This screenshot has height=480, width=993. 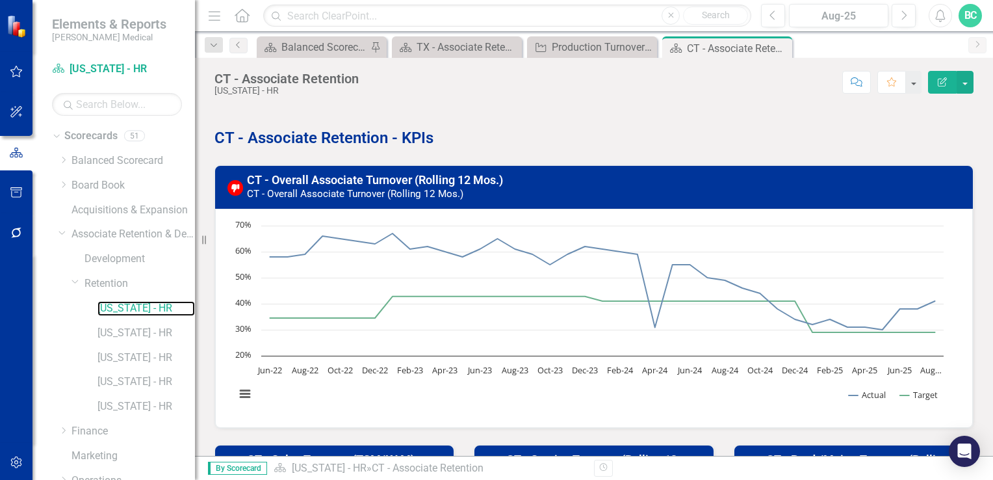 I want to click on img: Below Target, so click(x=235, y=188).